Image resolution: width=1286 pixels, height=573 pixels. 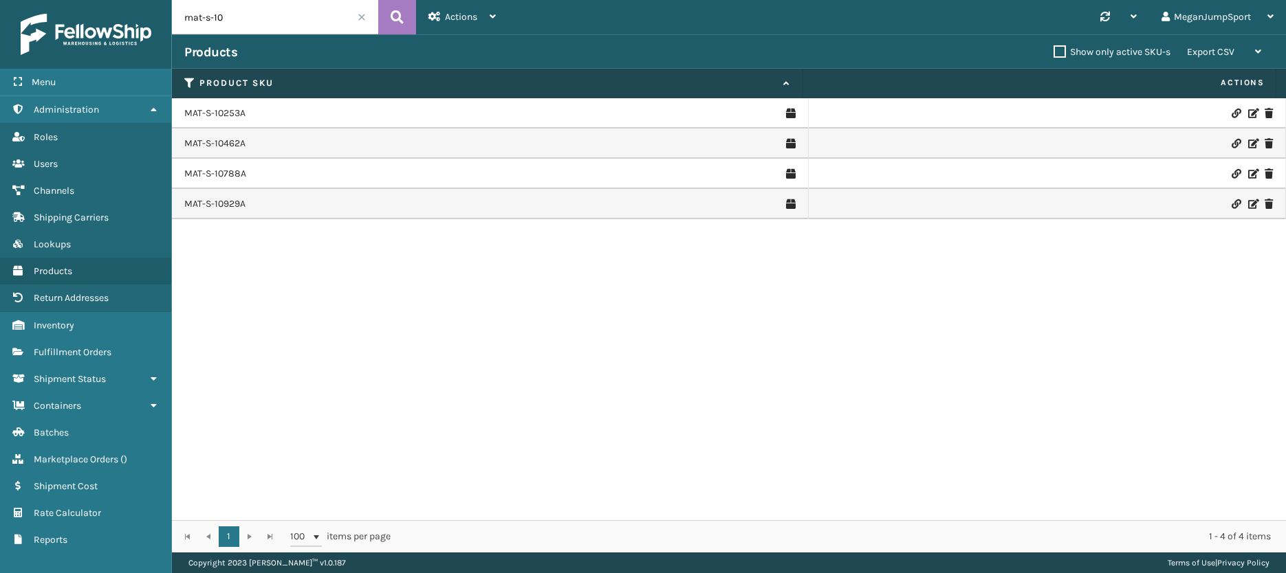 I want to click on h3: Products, so click(x=210, y=52).